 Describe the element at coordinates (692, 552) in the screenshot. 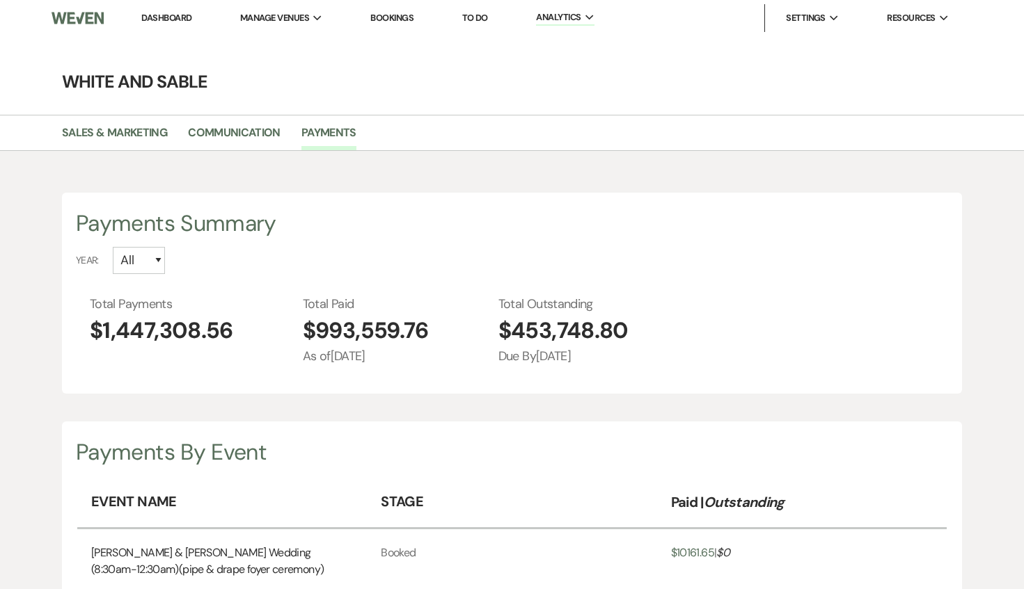

I see `span: $ 10161.65` at that location.